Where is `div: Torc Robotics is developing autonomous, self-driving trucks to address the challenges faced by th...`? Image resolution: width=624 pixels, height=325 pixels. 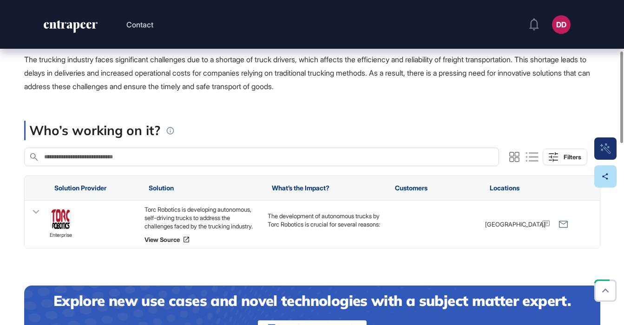
div: Torc Robotics is developing autonomous, self-driving trucks to address the challenges faced by th... is located at coordinates (201, 218).